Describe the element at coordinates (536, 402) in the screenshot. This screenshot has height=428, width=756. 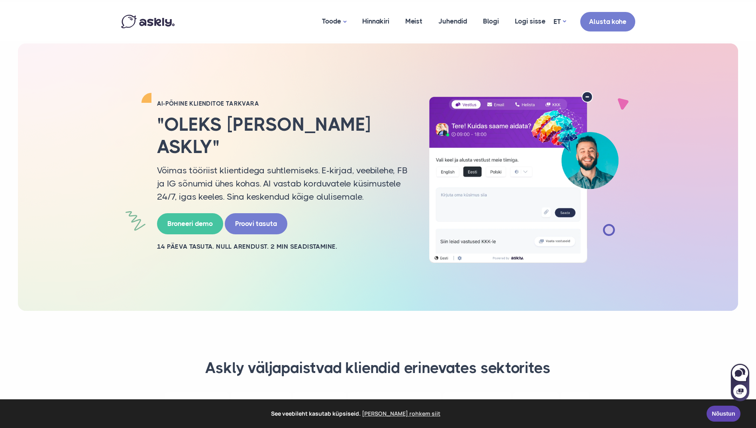
I see `a: Horeca` at that location.